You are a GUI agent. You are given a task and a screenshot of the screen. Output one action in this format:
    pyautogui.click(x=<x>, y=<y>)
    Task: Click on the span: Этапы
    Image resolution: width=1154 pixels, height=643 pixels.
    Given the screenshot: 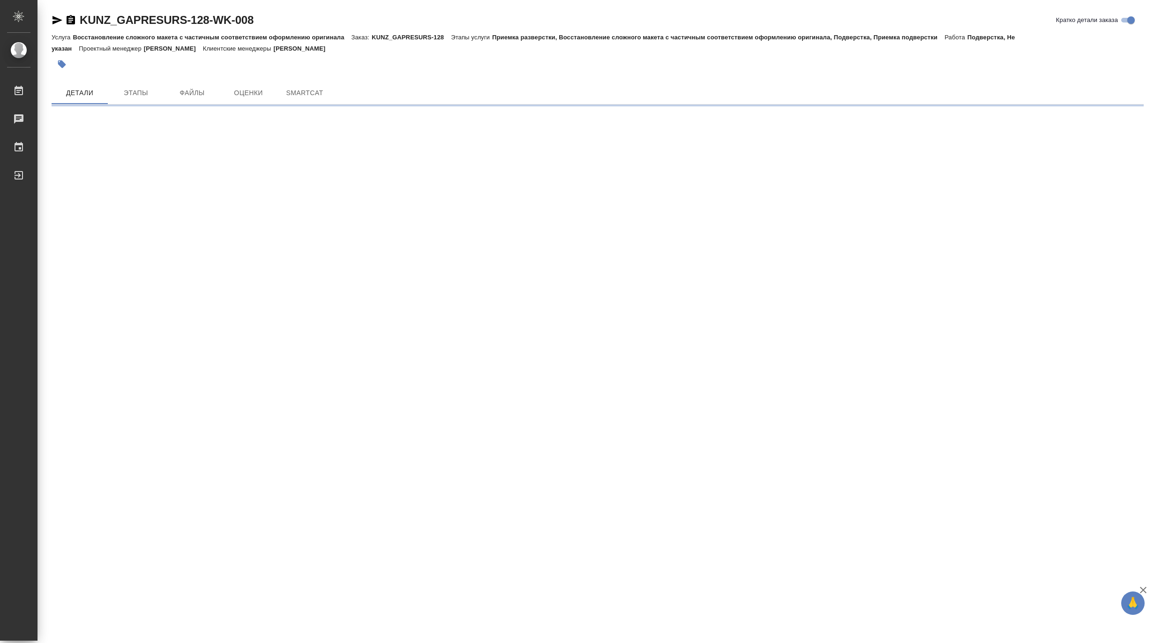 What is the action you would take?
    pyautogui.click(x=136, y=93)
    